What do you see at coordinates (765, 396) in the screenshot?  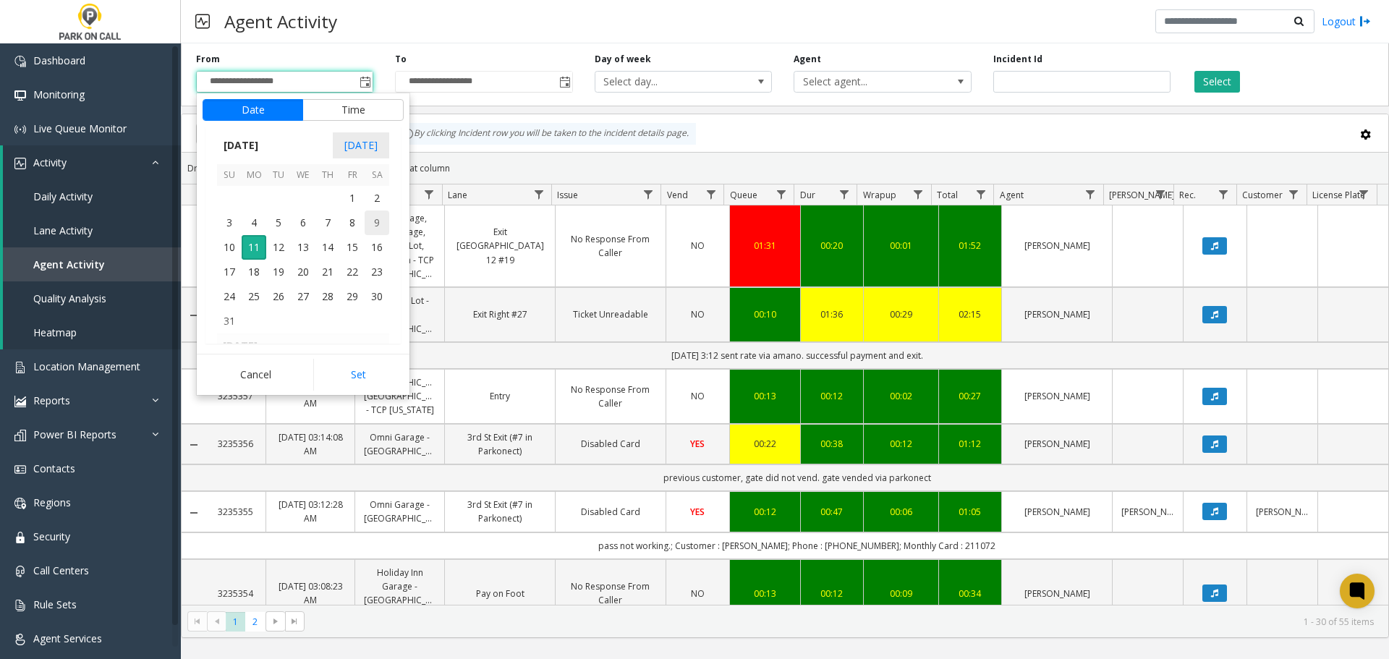 I see `div: 00:13` at bounding box center [765, 396].